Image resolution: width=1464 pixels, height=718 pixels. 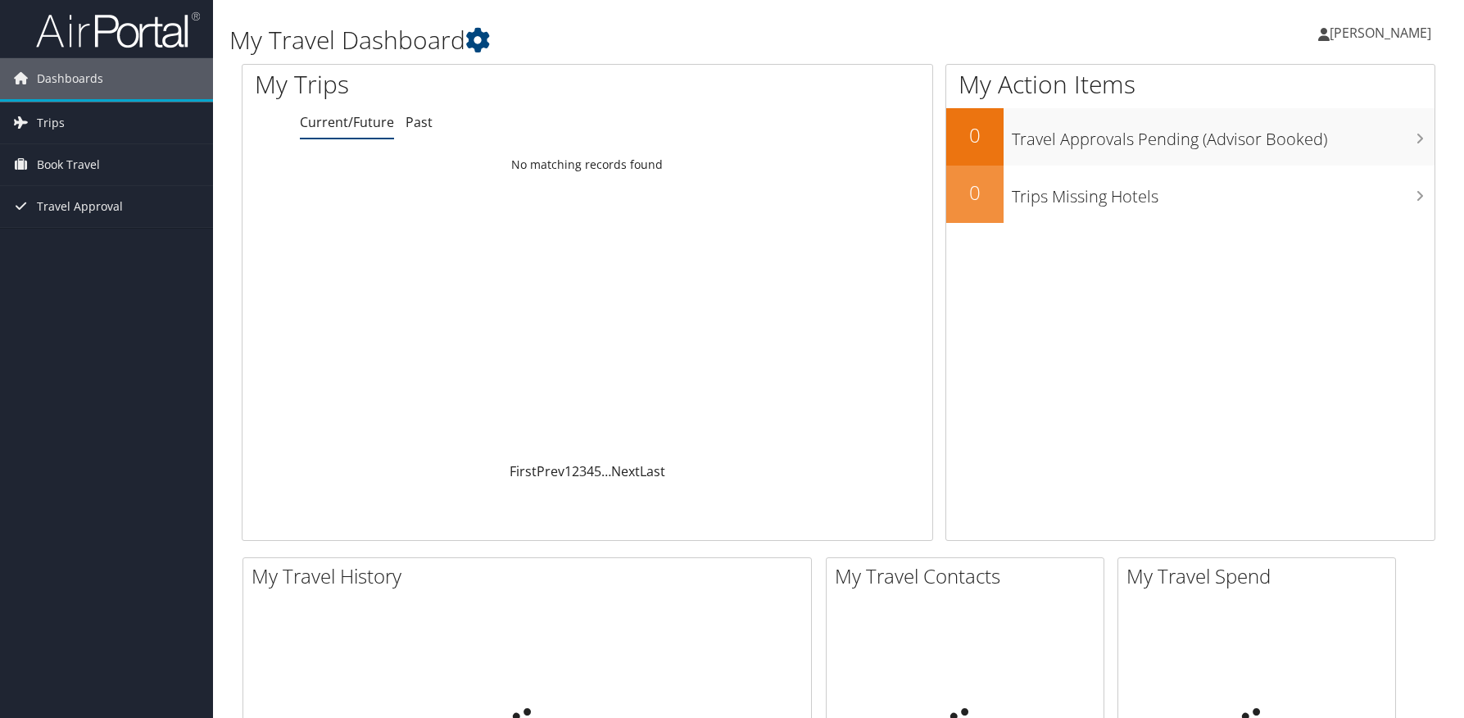 I want to click on h1: My Action Items, so click(x=1190, y=84).